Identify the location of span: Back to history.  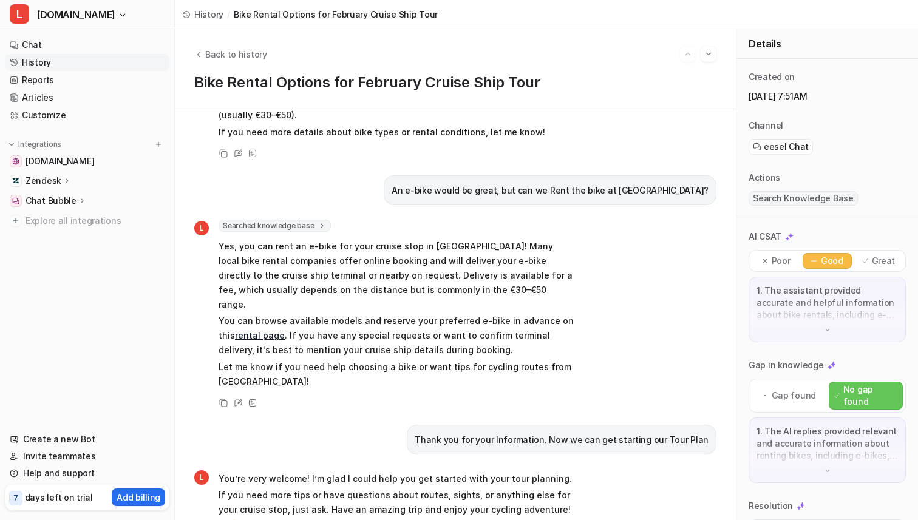
(236, 54).